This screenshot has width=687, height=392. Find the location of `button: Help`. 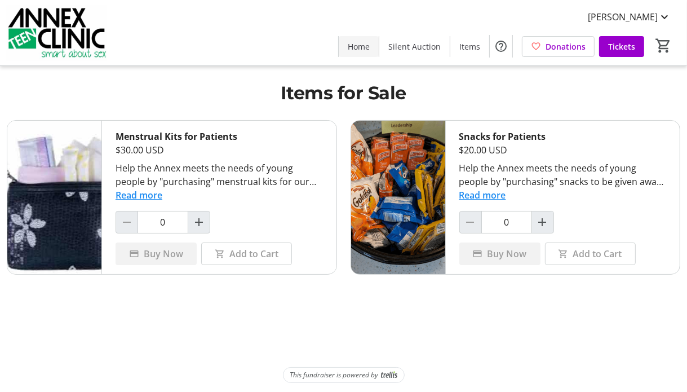

button: Help is located at coordinates (501, 46).